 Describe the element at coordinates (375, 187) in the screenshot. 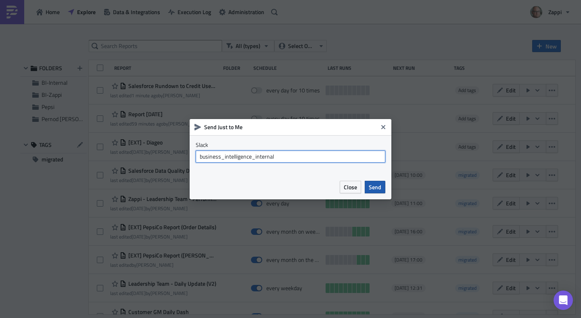

I see `span: Send` at that location.